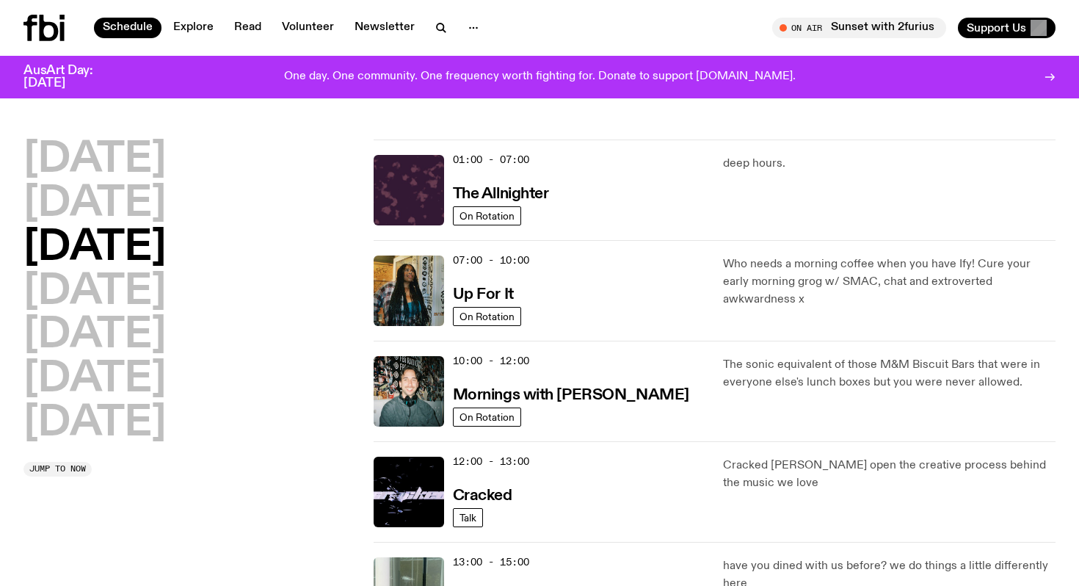 Image resolution: width=1079 pixels, height=586 pixels. Describe the element at coordinates (467, 517) in the screenshot. I see `span: Talk` at that location.